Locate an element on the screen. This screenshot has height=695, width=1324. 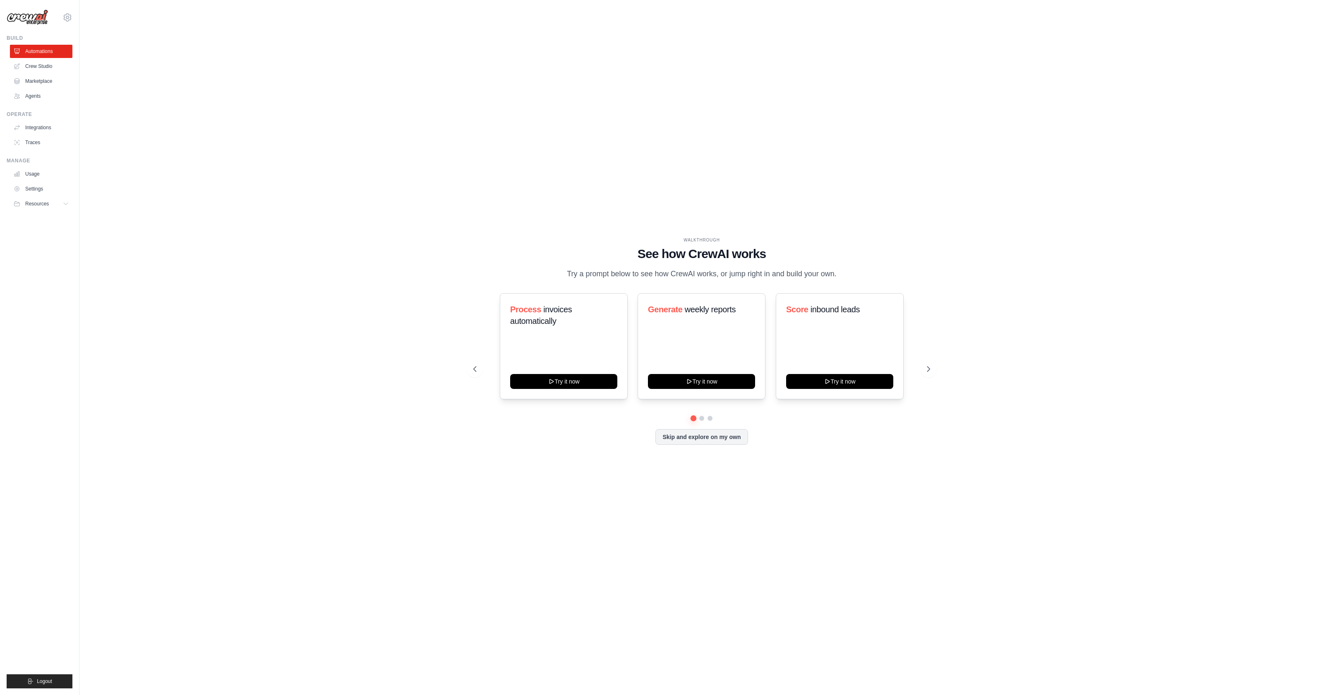
span: inbound leads is located at coordinates (835, 309).